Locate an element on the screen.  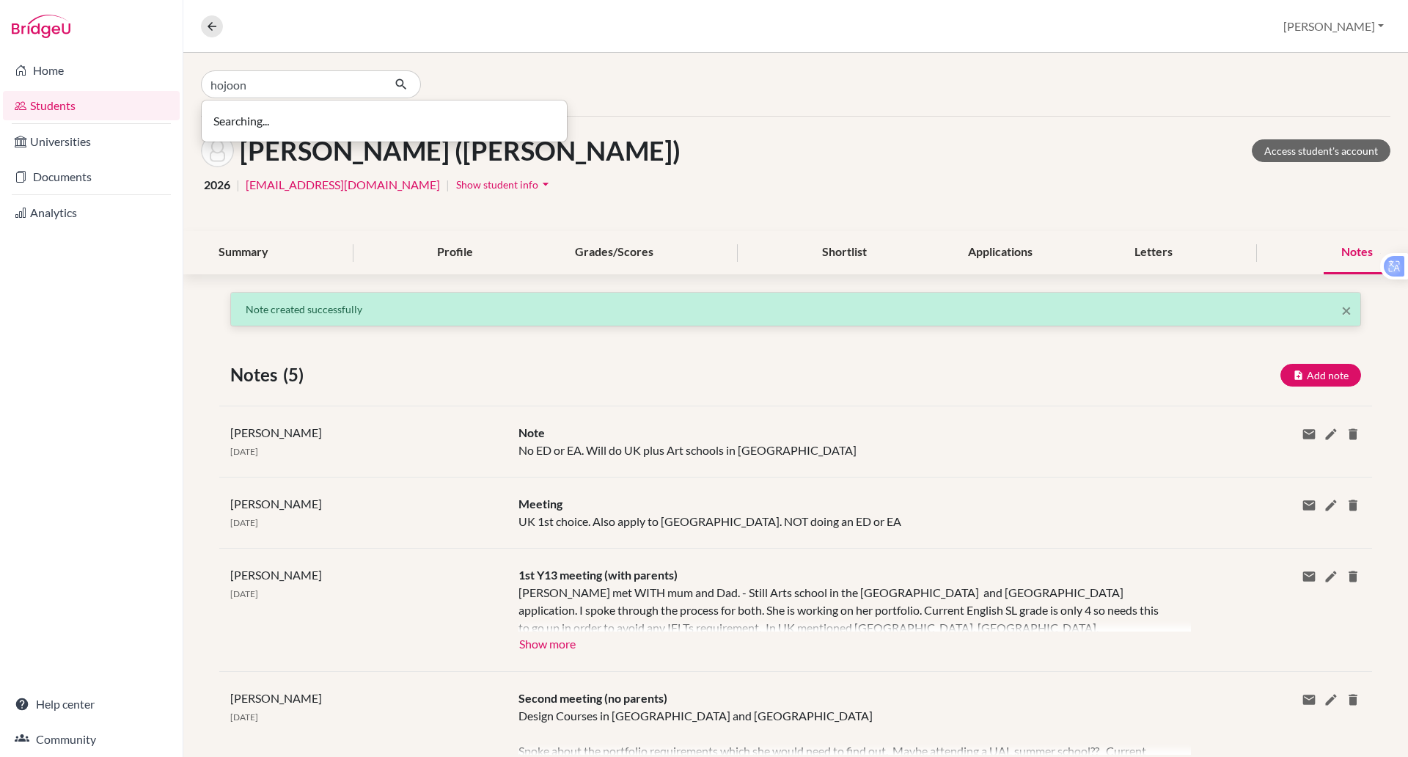
p: Note created successfully is located at coordinates (796, 309).